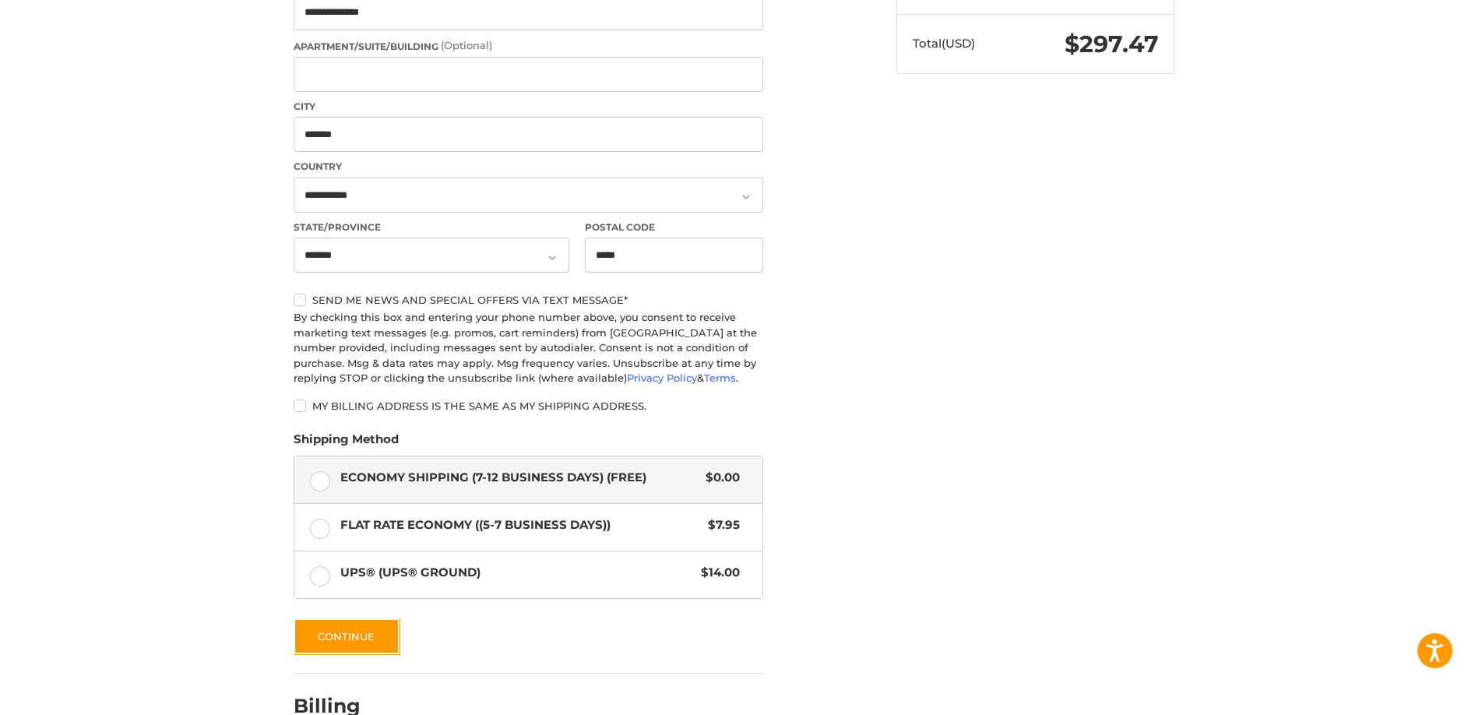 The image size is (1468, 715). I want to click on div: By checking this box and entering your phone number above, you consent to receive marketing text ..., so click(528, 348).